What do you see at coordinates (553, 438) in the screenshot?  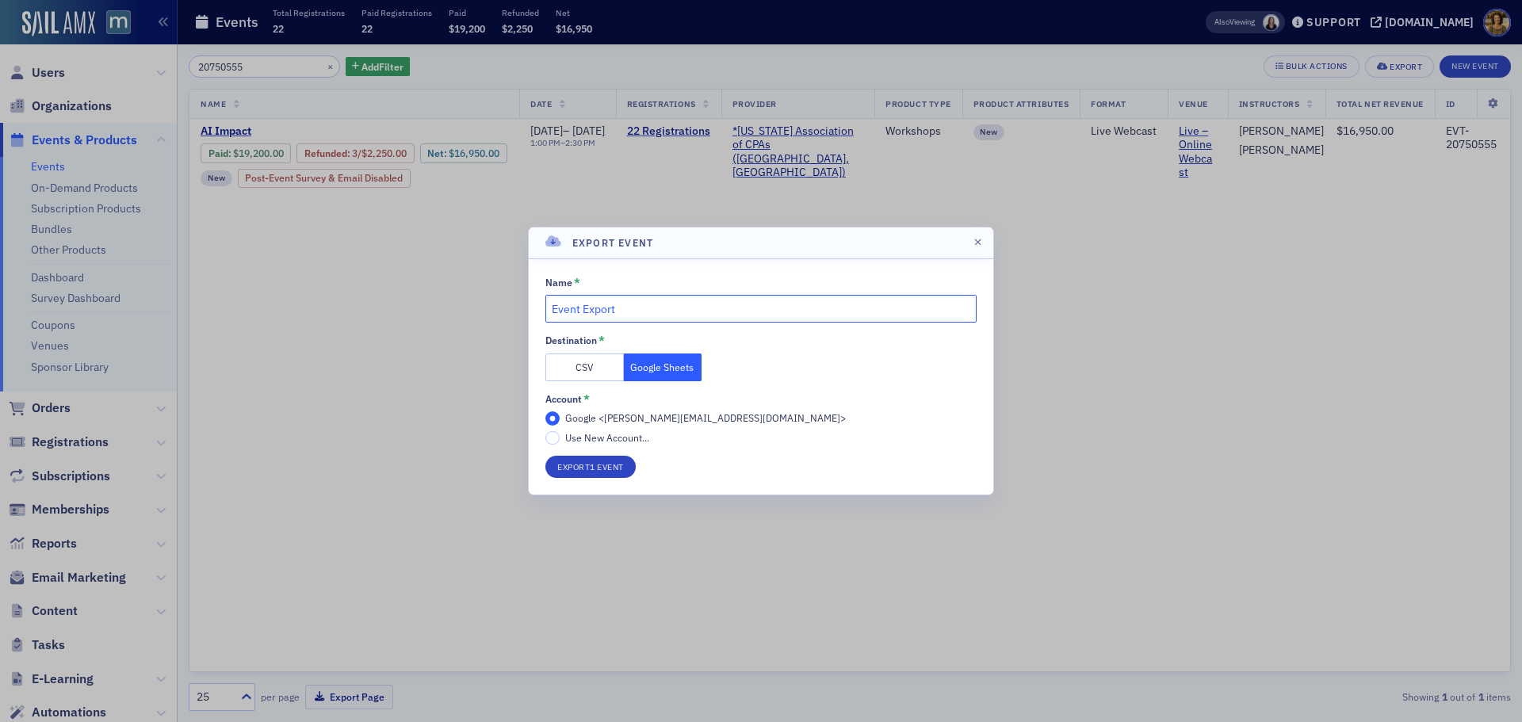 I see `input: Use New Account...` at bounding box center [553, 438].